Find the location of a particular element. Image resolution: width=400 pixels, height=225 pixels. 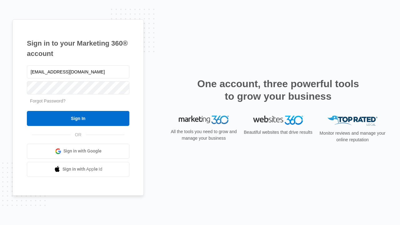

span: Sign in with Apple Id is located at coordinates (82, 169).